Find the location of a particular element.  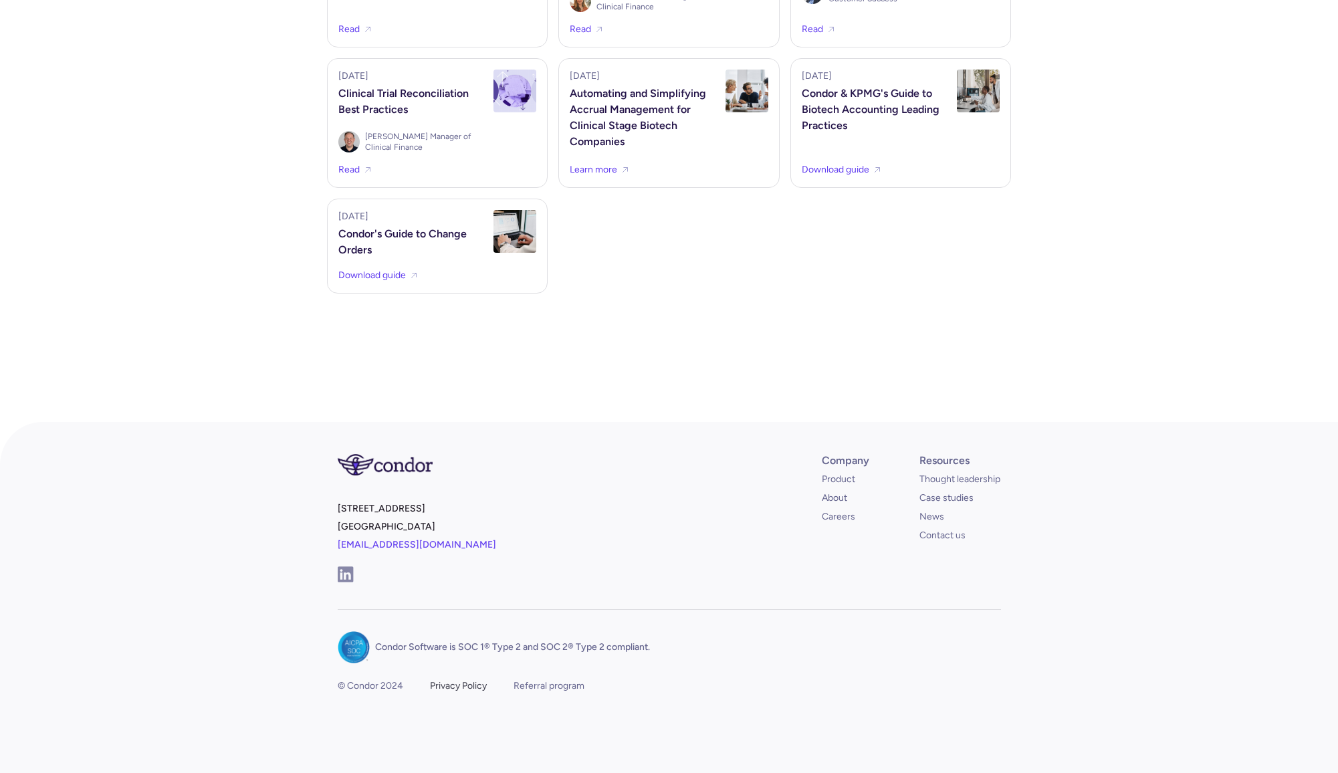

a: Clinical Trial Reconciliation Best Practices is located at coordinates (412, 102).